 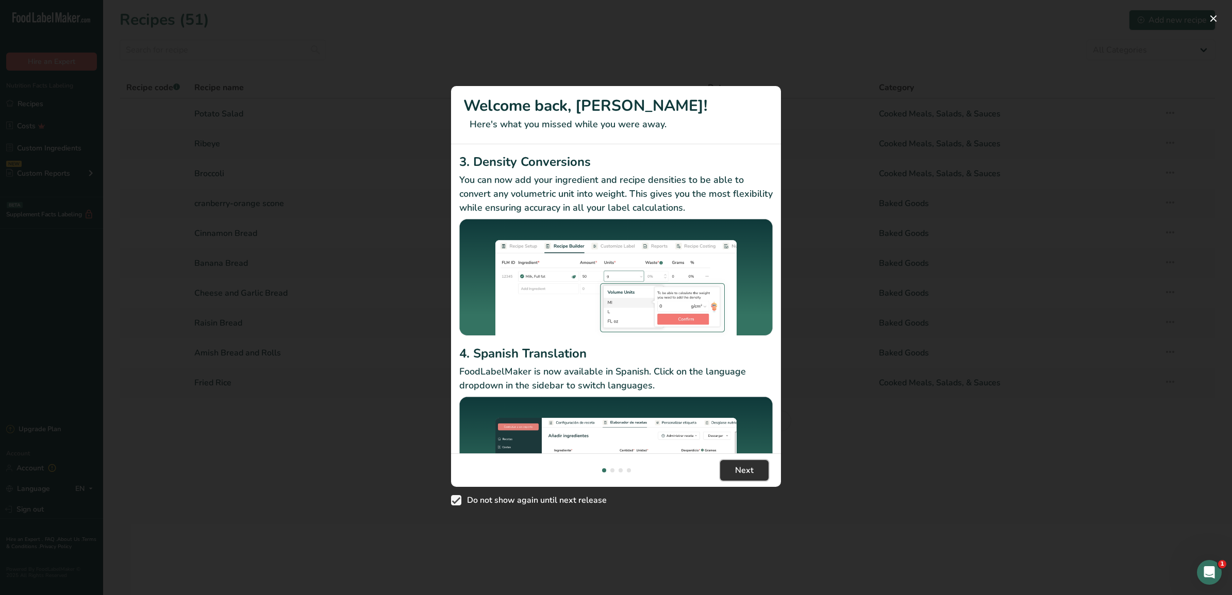 I want to click on p: Here's what you missed while you were away., so click(x=616, y=124).